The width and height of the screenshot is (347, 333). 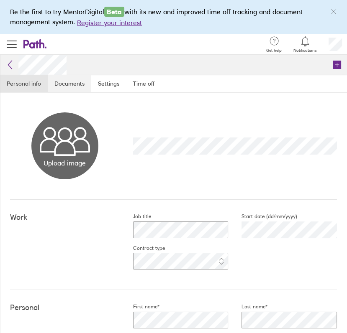 I want to click on label: First name*, so click(x=139, y=307).